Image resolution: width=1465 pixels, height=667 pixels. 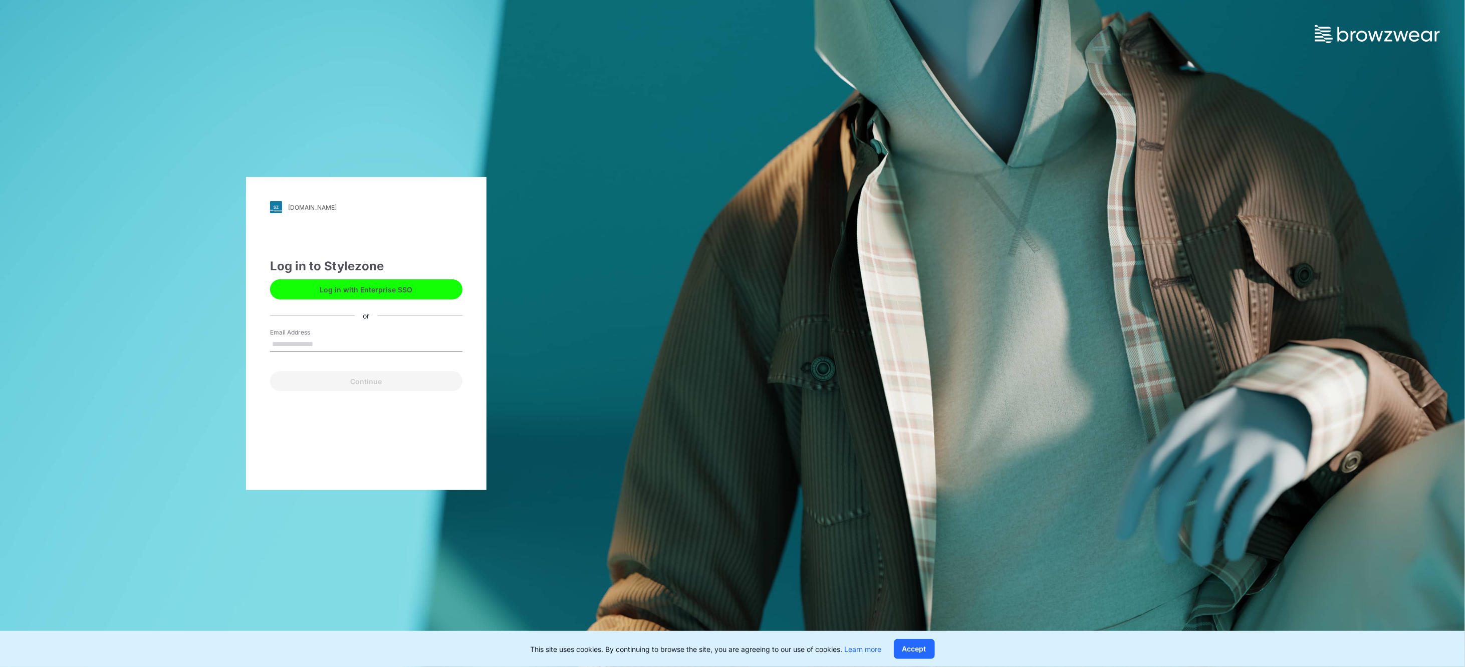 I want to click on label: Email Address, so click(x=305, y=332).